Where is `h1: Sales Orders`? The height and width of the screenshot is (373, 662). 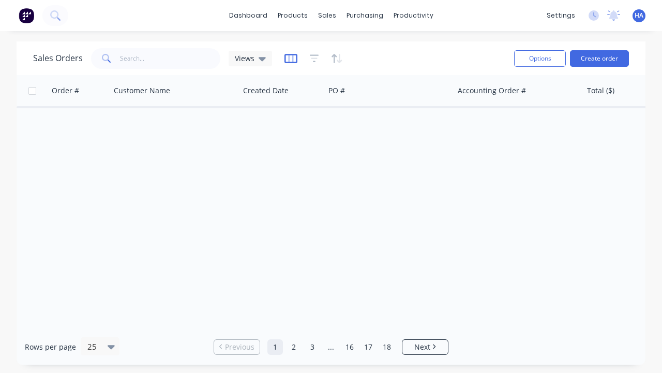 h1: Sales Orders is located at coordinates (58, 58).